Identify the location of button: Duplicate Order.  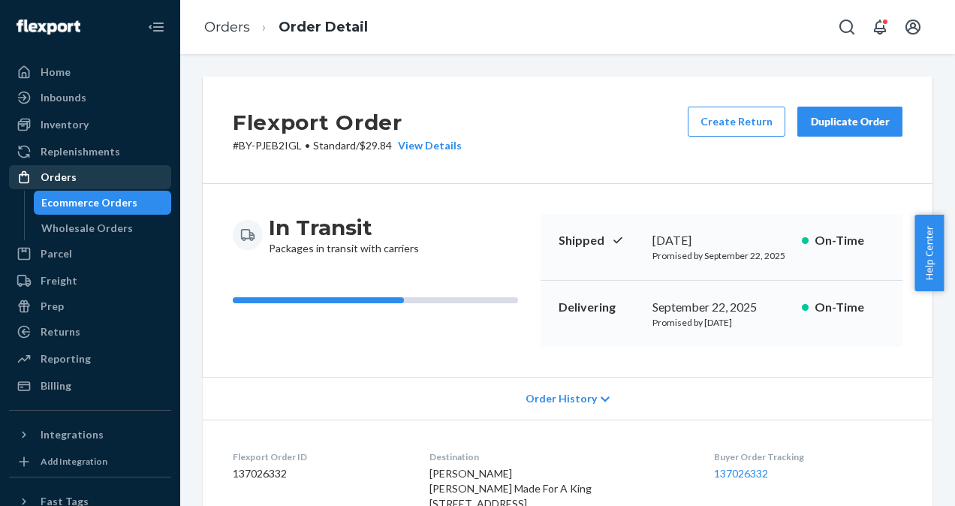
(850, 122).